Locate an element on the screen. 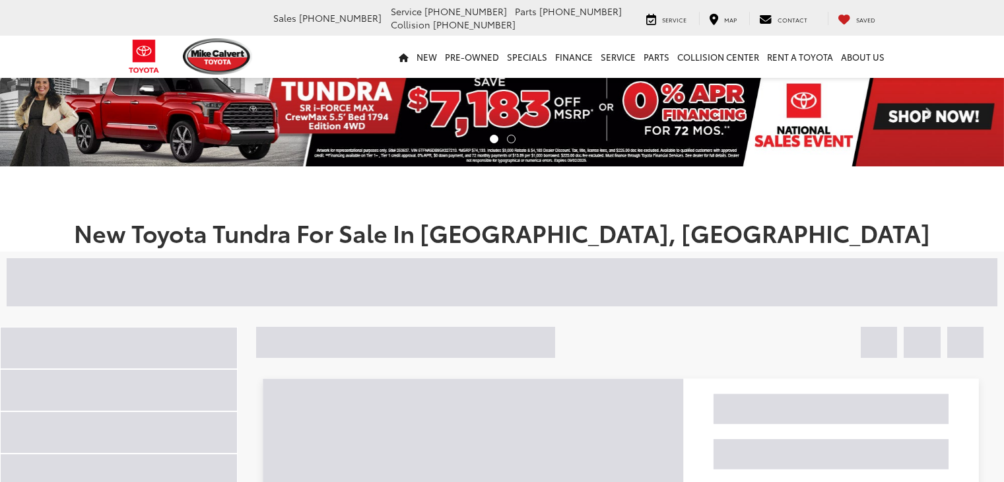 The width and height of the screenshot is (1004, 482). a: About Us is located at coordinates (863, 57).